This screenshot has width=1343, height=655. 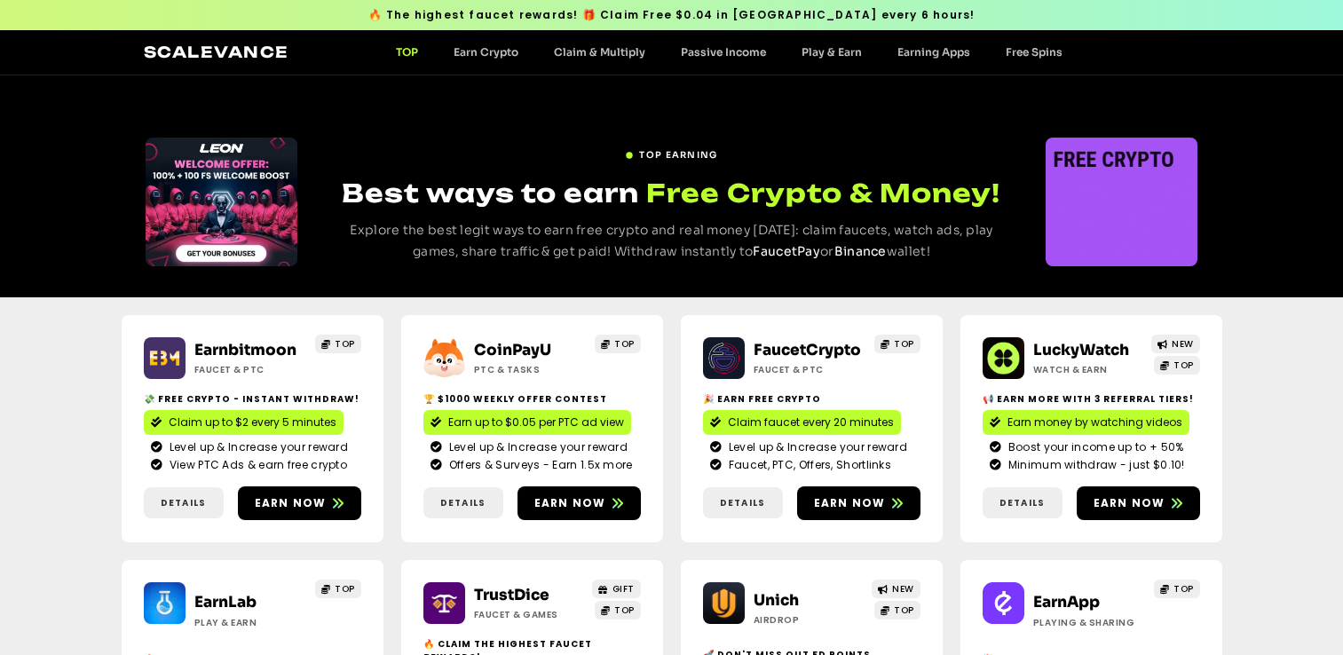 What do you see at coordinates (1094, 422) in the screenshot?
I see `span: Earn money by watching videos` at bounding box center [1094, 422].